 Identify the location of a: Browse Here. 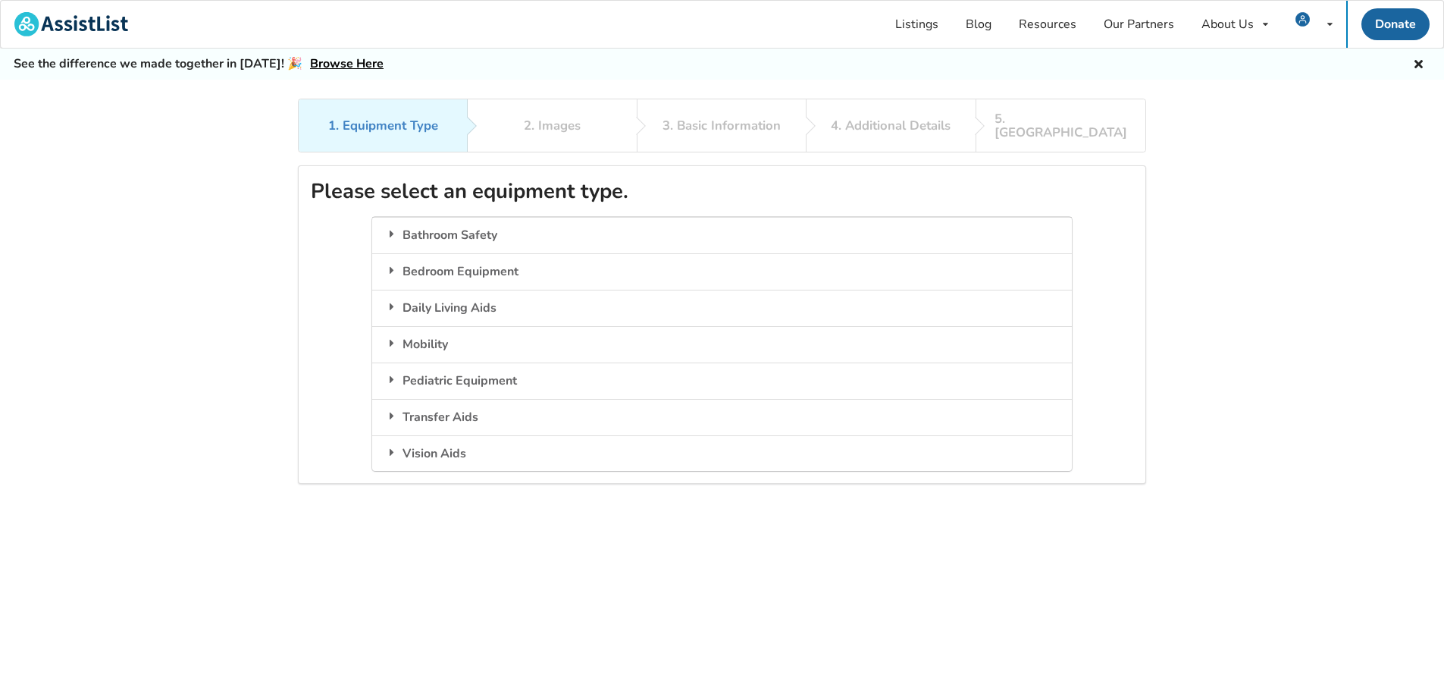
(346, 64).